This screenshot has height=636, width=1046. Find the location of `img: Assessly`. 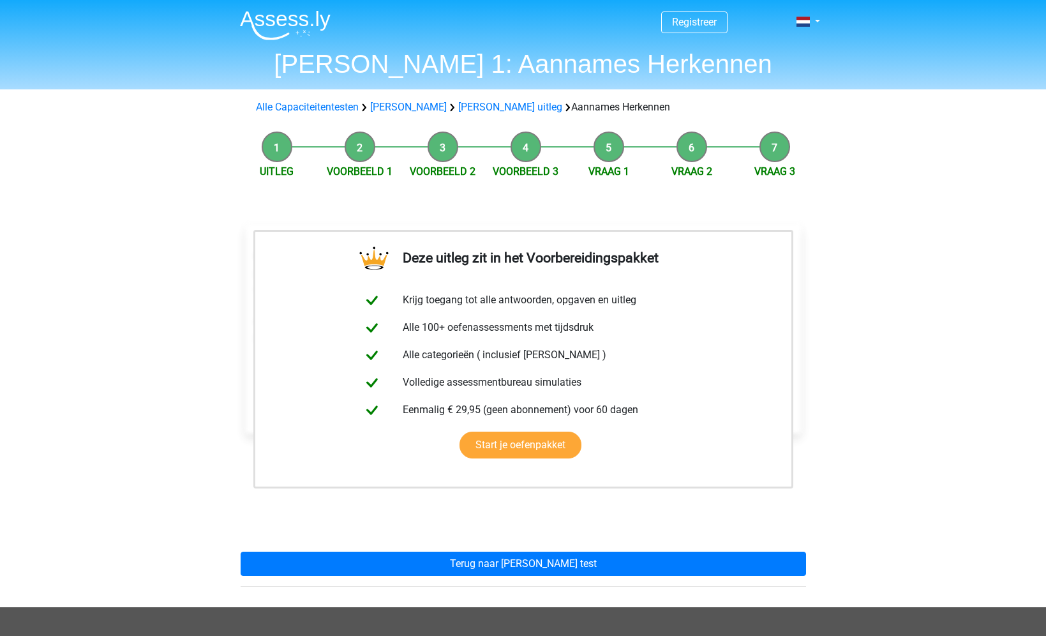

img: Assessly is located at coordinates (285, 25).